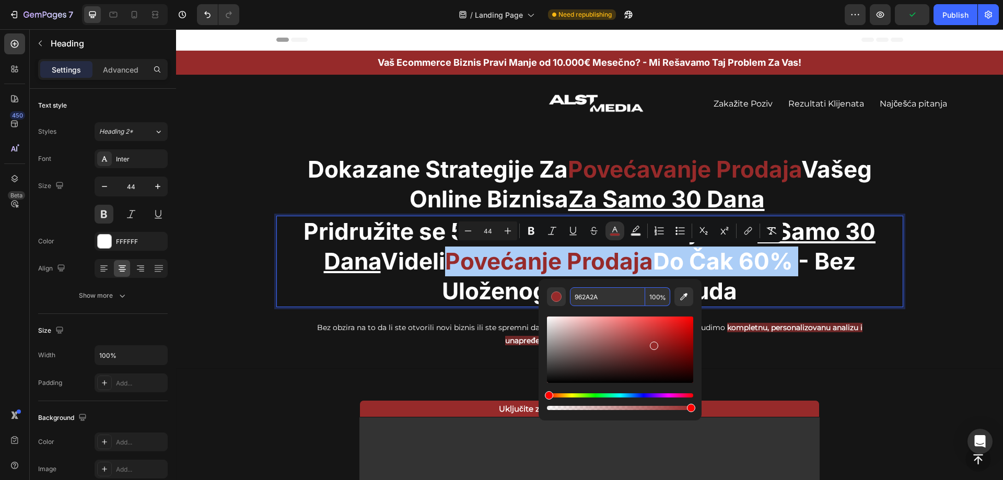  Describe the element at coordinates (71, 15) in the screenshot. I see `p: 7` at that location.